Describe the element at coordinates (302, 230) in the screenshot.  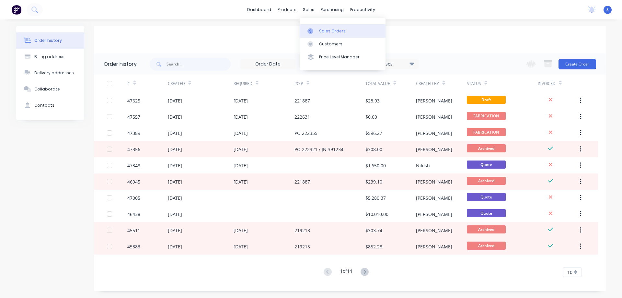
I see `div: 219213` at that location.